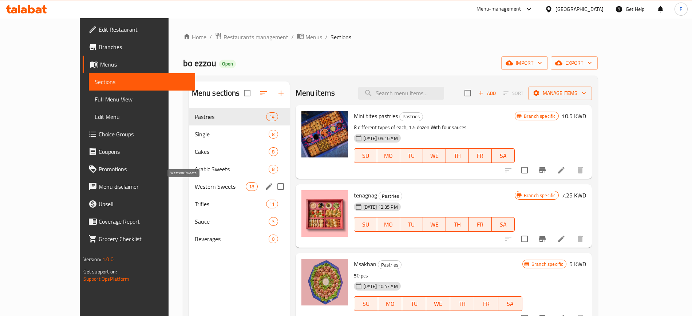 Image resolution: width=692 pixels, height=316 pixels. Describe the element at coordinates (144, 152) in the screenshot. I see `span: Coupons` at that location.